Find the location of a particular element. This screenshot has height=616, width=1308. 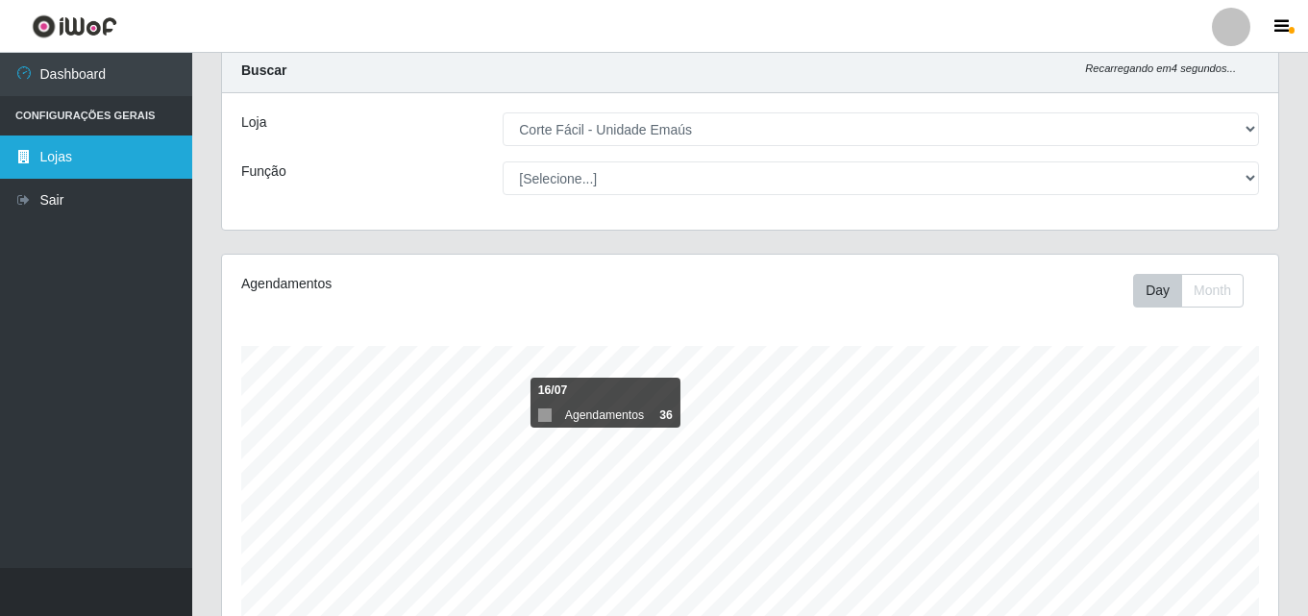

strong: Buscar is located at coordinates (263, 70).